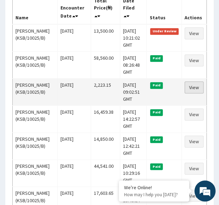 Image resolution: width=219 pixels, height=205 pixels. I want to click on td: 13,500.00, so click(105, 38).